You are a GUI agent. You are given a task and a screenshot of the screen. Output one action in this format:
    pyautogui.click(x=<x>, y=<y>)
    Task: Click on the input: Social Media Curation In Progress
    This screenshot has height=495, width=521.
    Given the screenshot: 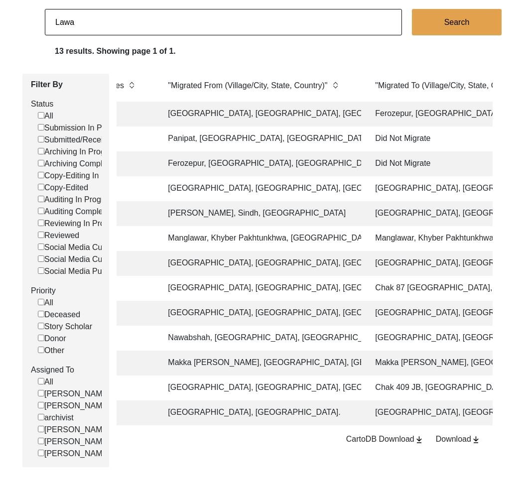 What is the action you would take?
    pyautogui.click(x=41, y=247)
    